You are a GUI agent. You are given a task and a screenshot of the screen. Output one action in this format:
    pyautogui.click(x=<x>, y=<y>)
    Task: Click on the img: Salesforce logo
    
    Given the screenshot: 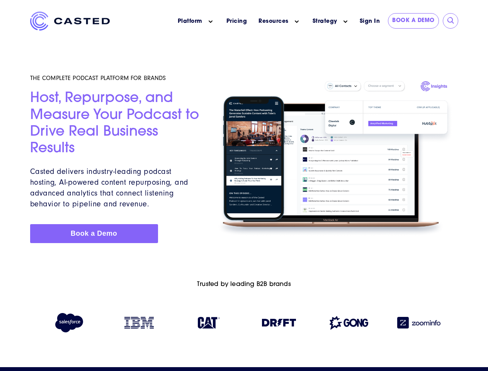 What is the action you would take?
    pyautogui.click(x=69, y=323)
    